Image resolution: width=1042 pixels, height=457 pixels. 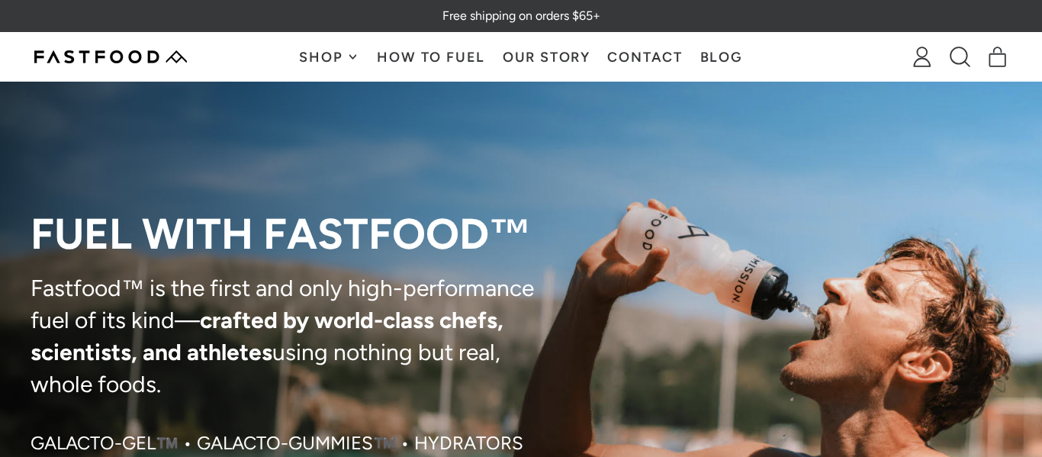 I want to click on img: Fastfood, so click(x=111, y=56).